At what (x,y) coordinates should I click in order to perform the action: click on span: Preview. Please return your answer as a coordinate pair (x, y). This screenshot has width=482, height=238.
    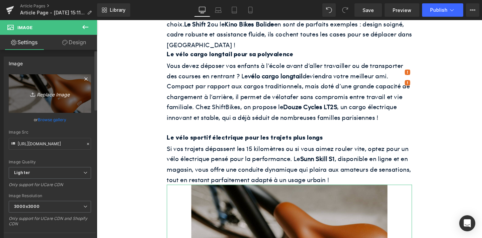
    Looking at the image, I should click on (402, 10).